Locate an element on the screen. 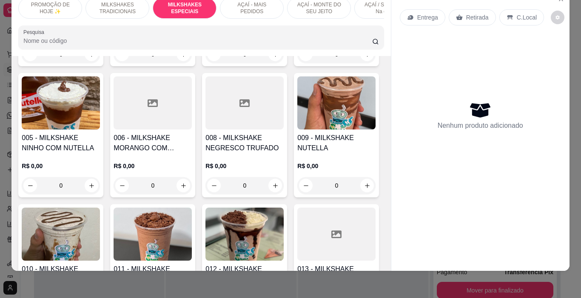 Image resolution: width=581 pixels, height=298 pixels. p: AÇAÍ - MONTE DO SEU JEITO is located at coordinates (319, 8).